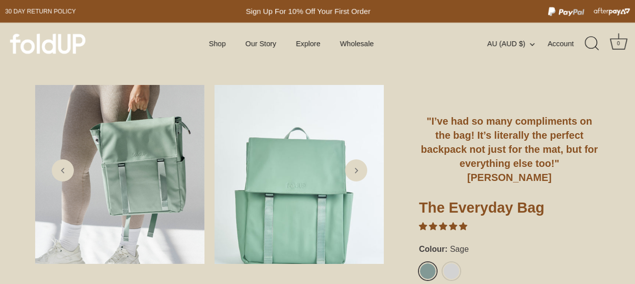  Describe the element at coordinates (308, 44) in the screenshot. I see `a: Explore` at that location.